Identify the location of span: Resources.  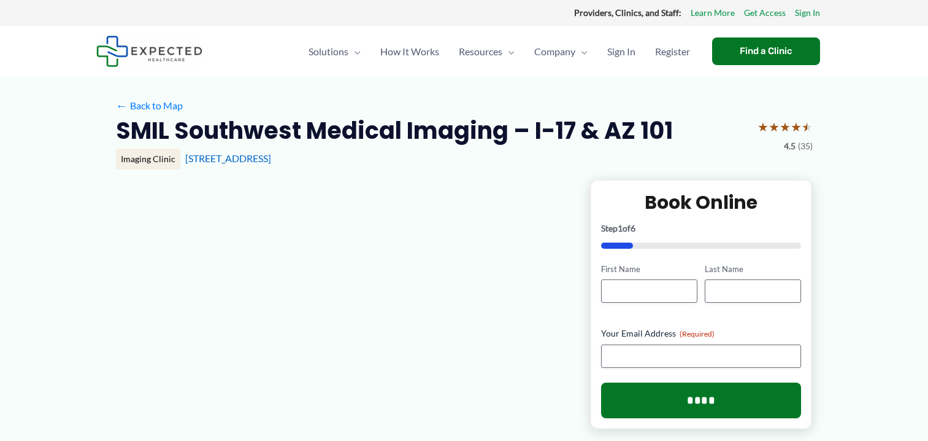
(480, 52).